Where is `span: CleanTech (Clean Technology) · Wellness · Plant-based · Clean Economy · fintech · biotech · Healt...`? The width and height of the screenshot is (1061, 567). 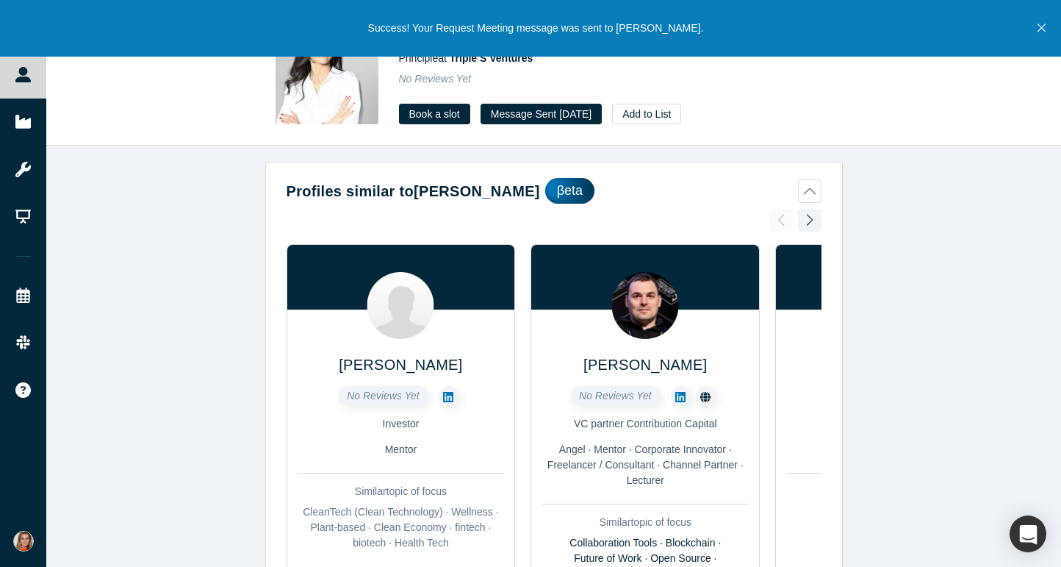 span: CleanTech (Clean Technology) · Wellness · Plant-based · Clean Economy · fintech · biotech · Healt... is located at coordinates (400, 527).